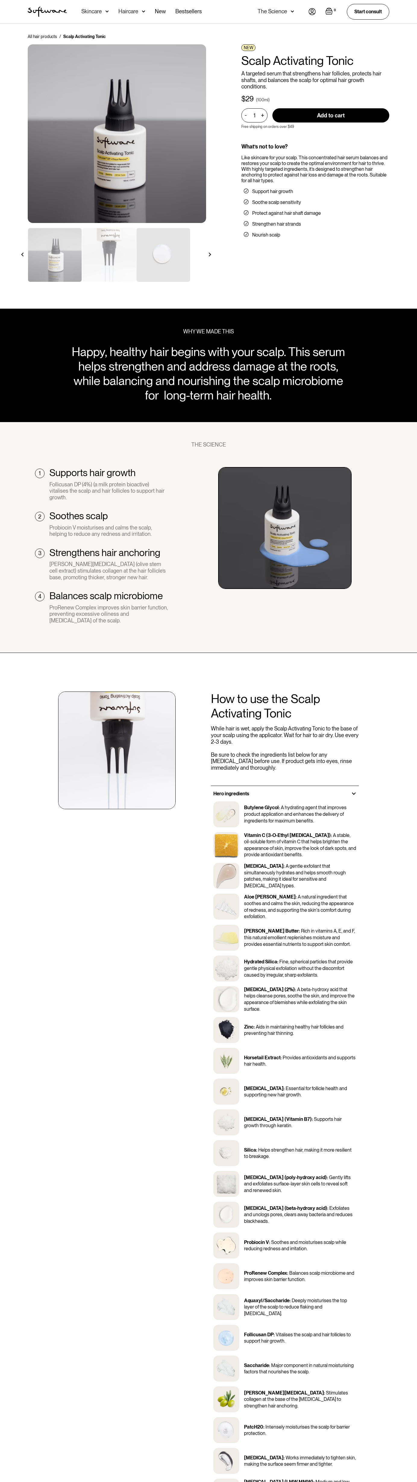 This screenshot has height=1482, width=417. I want to click on div: 1, so click(40, 473).